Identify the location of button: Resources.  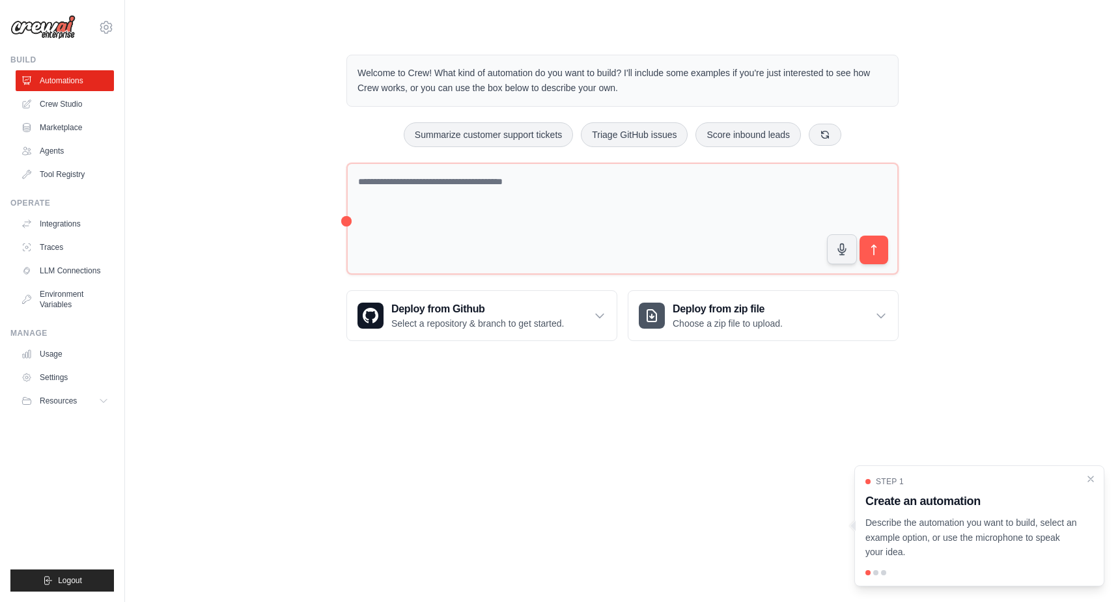
(64, 401).